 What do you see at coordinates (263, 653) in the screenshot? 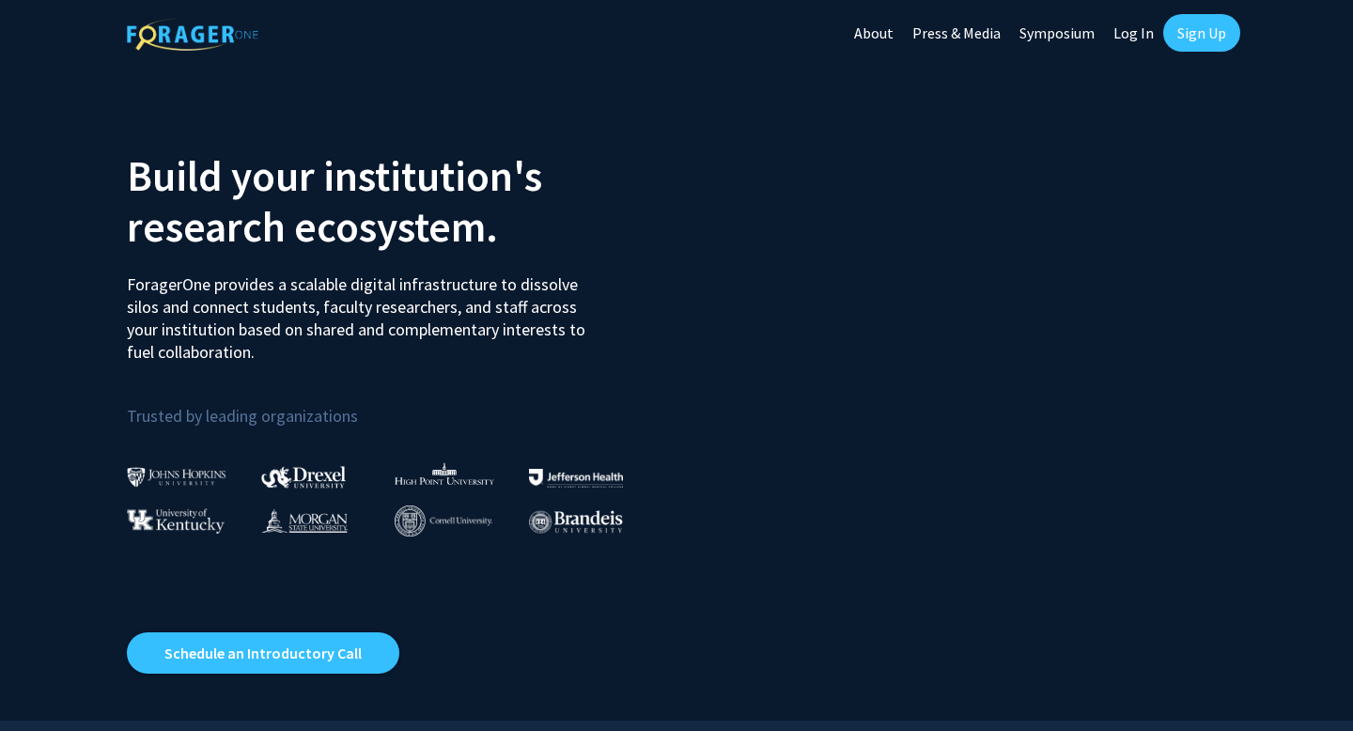
I see `a: Opens in a new tab` at bounding box center [263, 653].